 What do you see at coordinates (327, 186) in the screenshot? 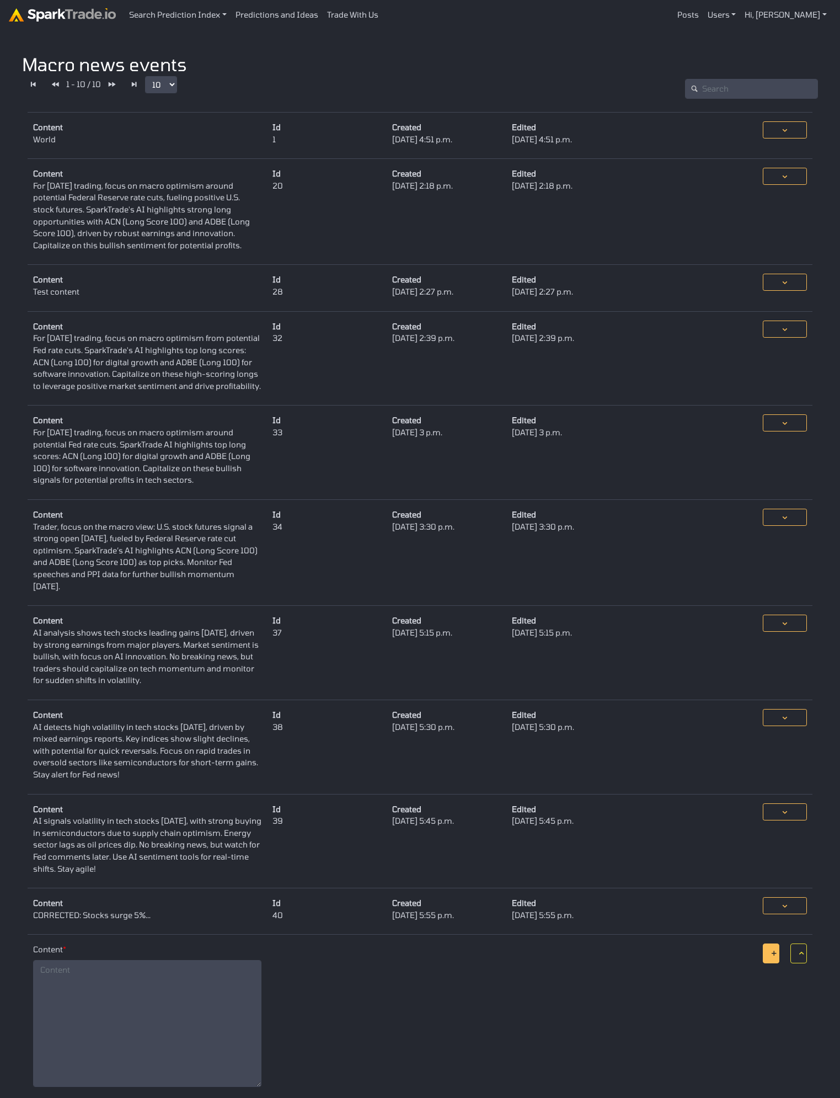
I see `dd: 20` at bounding box center [327, 186].